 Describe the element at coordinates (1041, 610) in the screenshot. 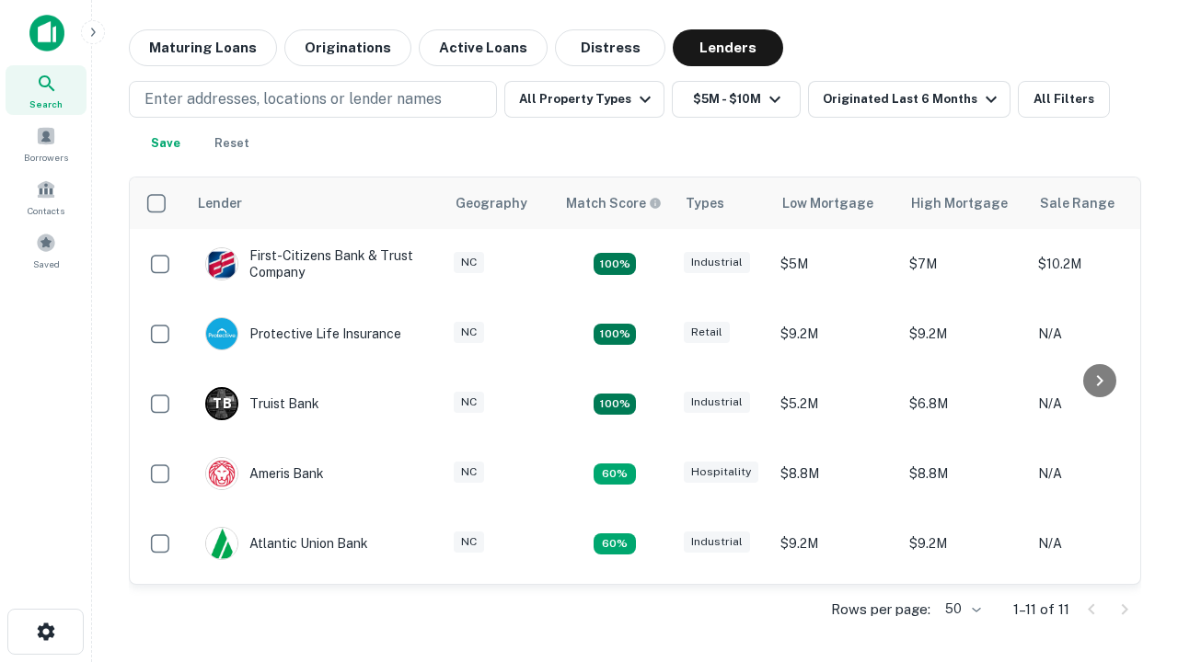

I see `p: 1–11 of 11` at that location.